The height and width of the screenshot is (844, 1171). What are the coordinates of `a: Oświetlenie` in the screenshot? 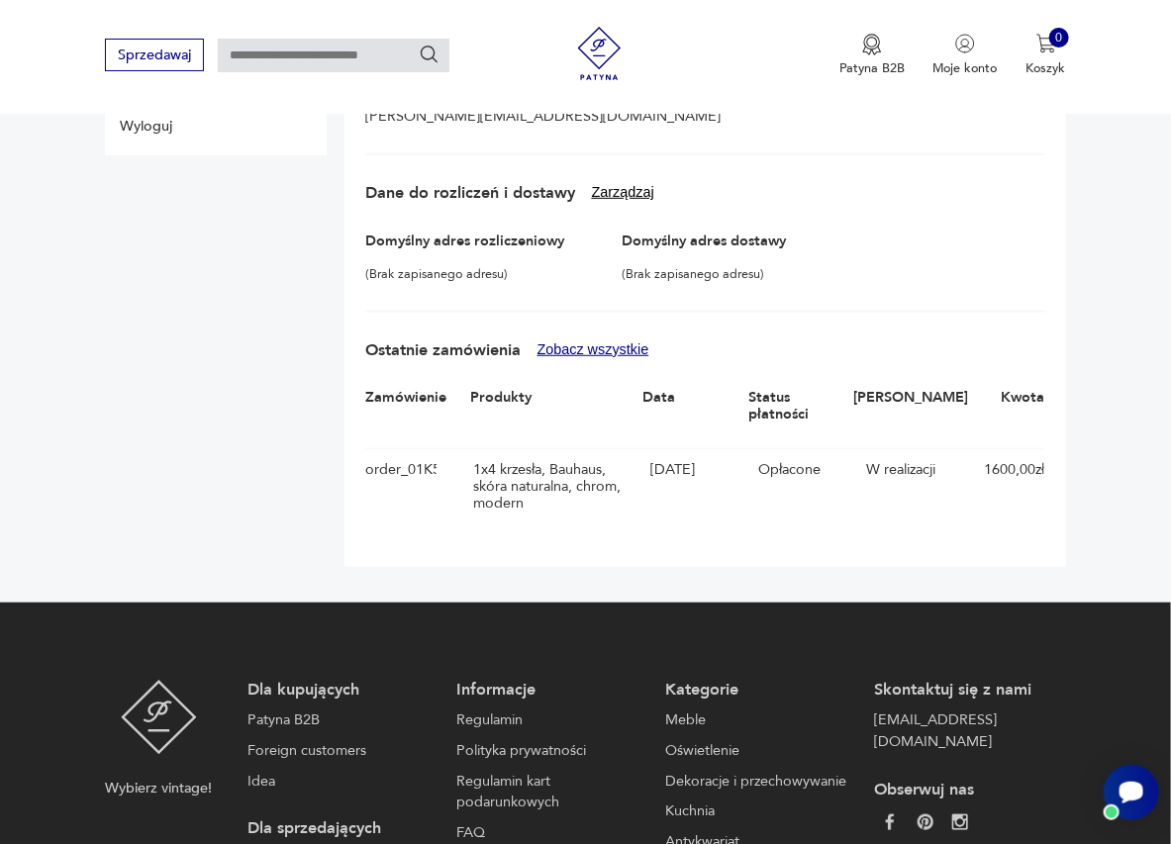 It's located at (757, 751).